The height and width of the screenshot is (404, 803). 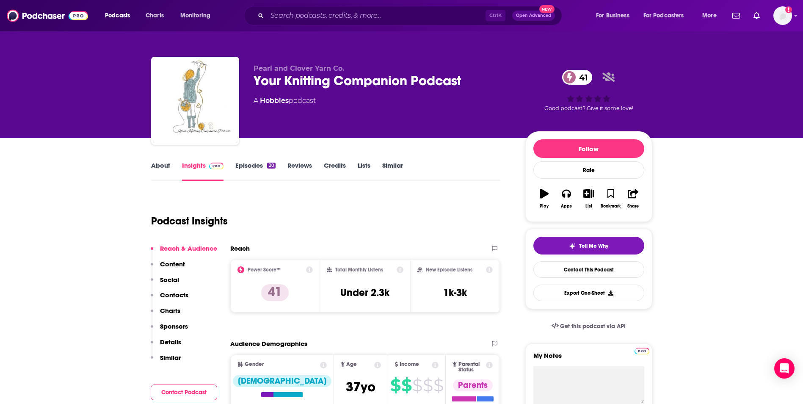 I want to click on h3: Under 2.3k, so click(x=365, y=292).